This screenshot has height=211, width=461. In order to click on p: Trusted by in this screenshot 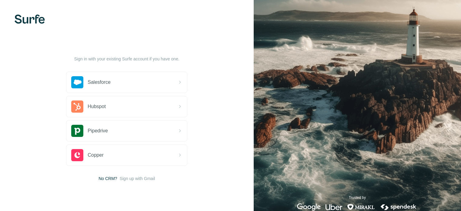, I will do `click(358, 197)`.